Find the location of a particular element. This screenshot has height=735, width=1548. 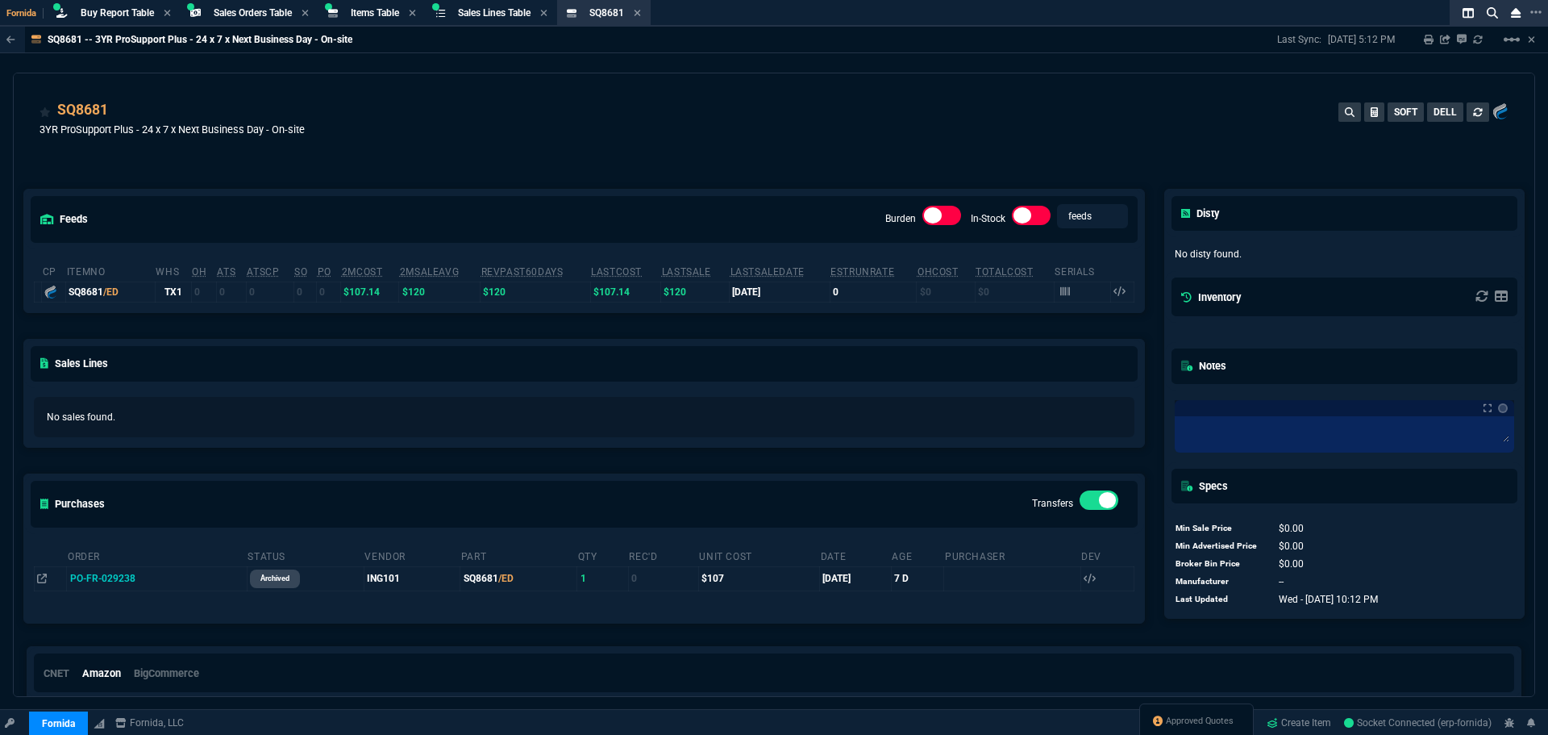

span: PO-FR-029238 is located at coordinates (102, 578).